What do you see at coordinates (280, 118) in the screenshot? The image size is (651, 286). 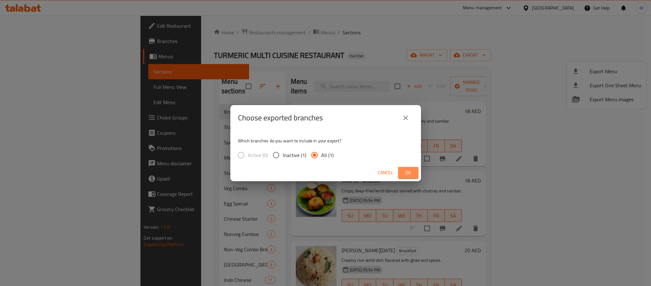 I see `h2: Choose exported branches` at bounding box center [280, 118].